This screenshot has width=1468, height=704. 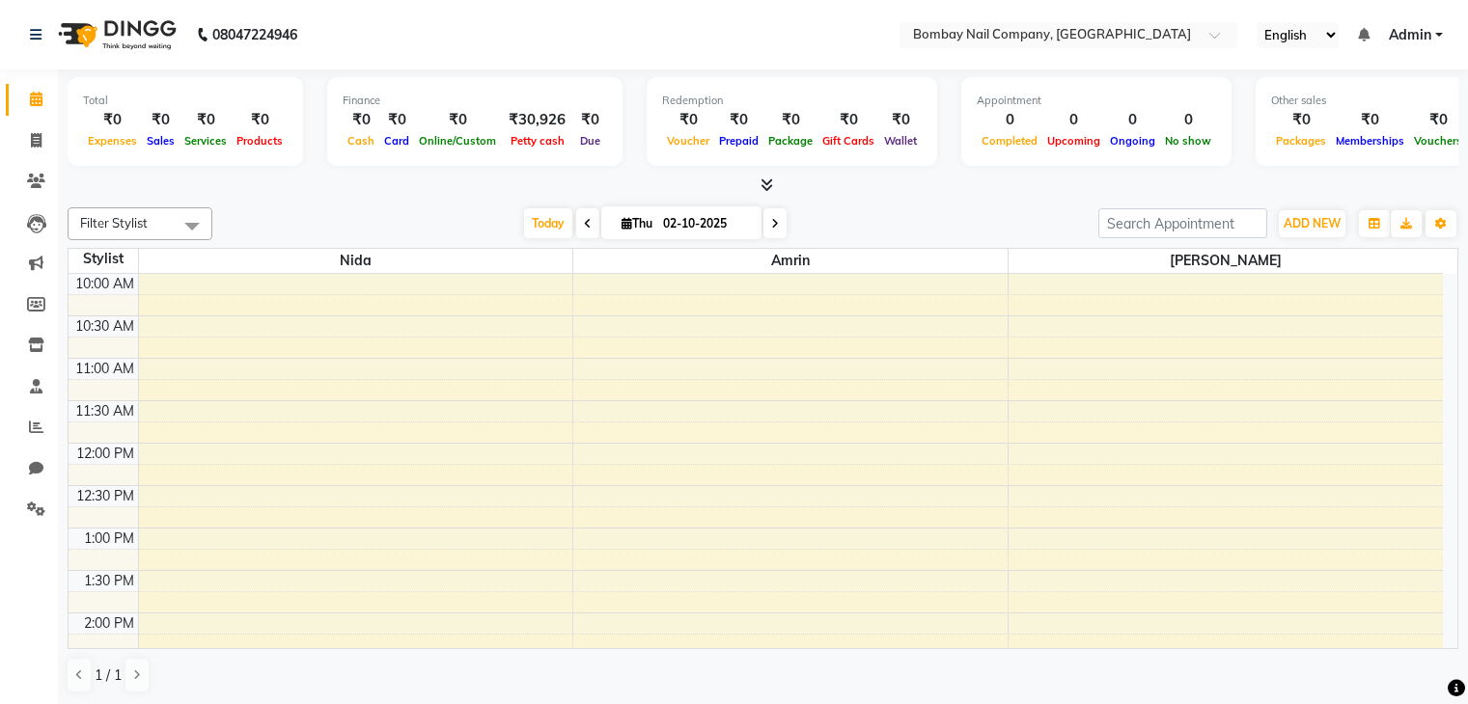 What do you see at coordinates (104, 369) in the screenshot?
I see `div: 11:00 AM` at bounding box center [104, 369].